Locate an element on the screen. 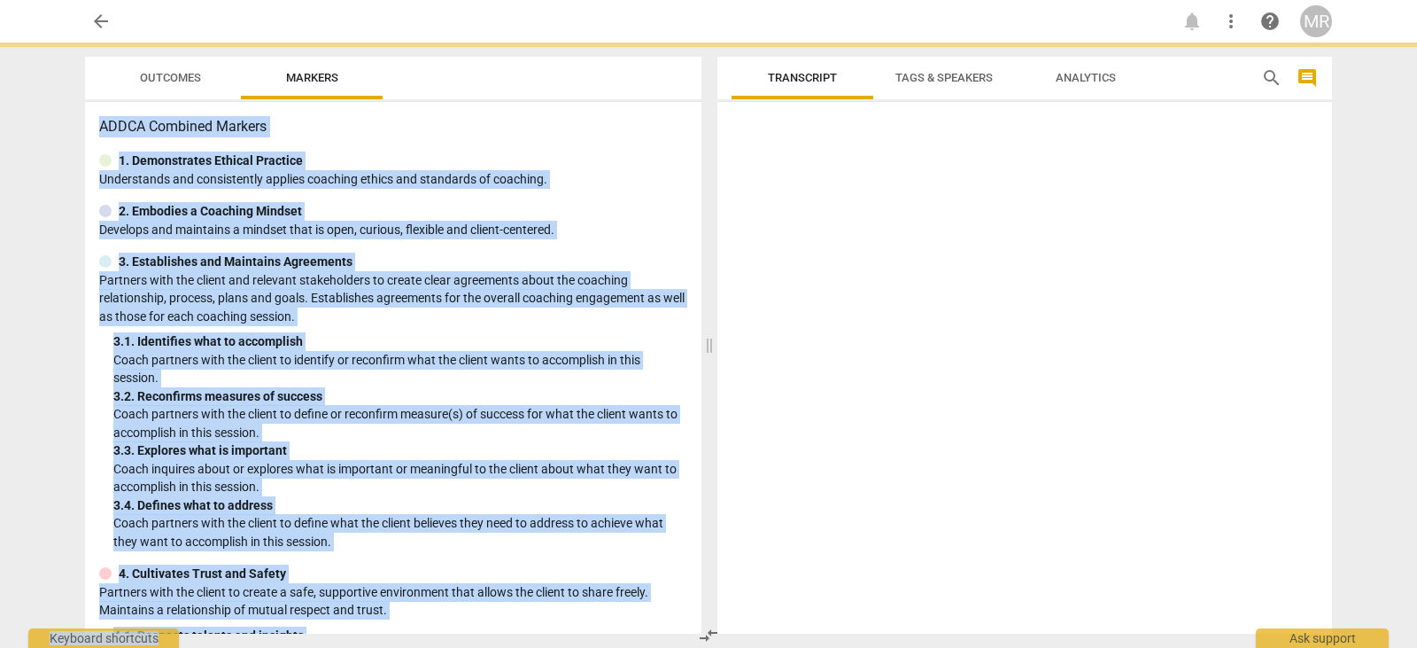 The height and width of the screenshot is (648, 1417). p: 2. Embodies a Coaching Mindset is located at coordinates (210, 211).